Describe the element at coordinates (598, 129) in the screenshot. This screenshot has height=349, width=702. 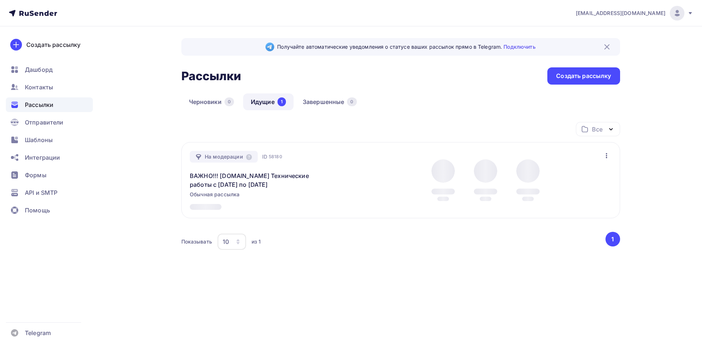
I see `button: Все` at that location.